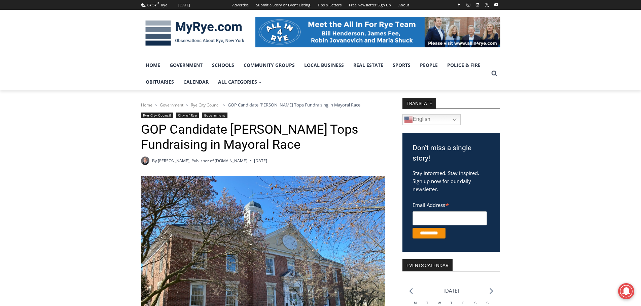 This screenshot has height=306, width=641. Describe the element at coordinates (468, 5) in the screenshot. I see `a: Instagram` at that location.